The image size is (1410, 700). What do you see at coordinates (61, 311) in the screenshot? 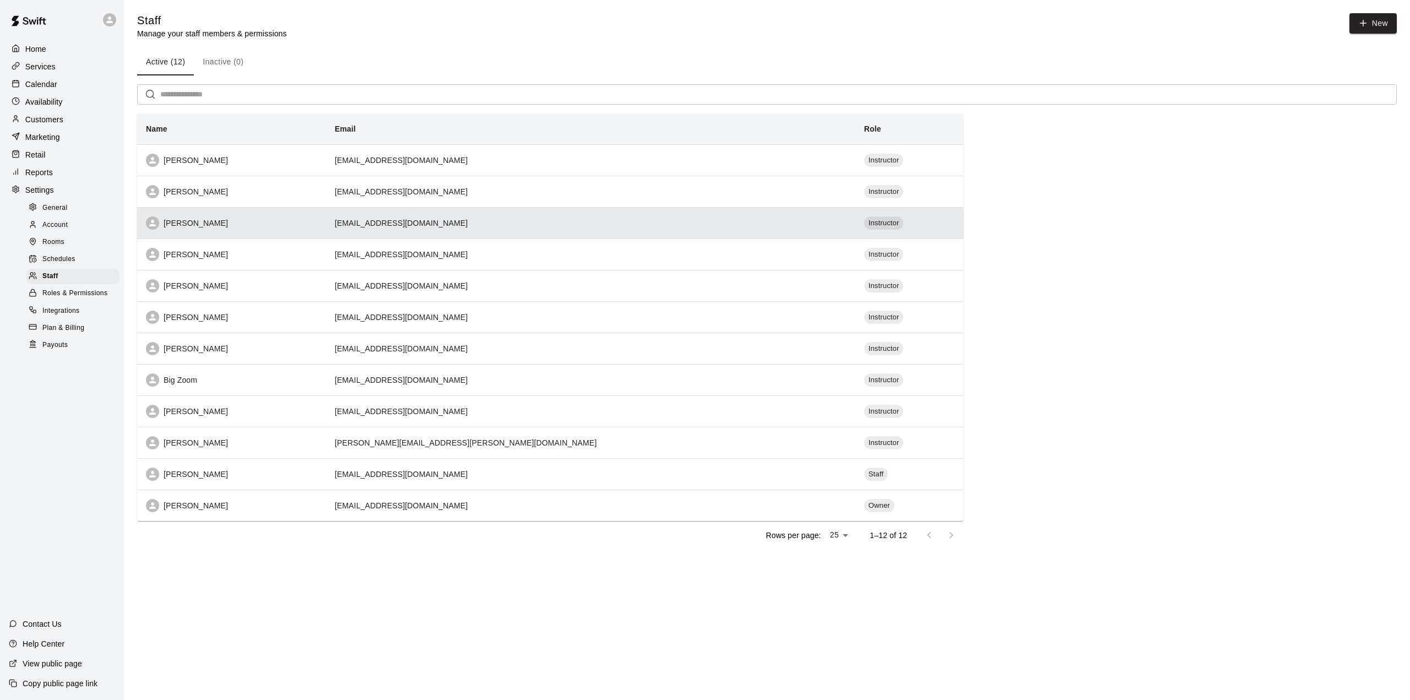
I see `span: Integrations` at bounding box center [61, 311].